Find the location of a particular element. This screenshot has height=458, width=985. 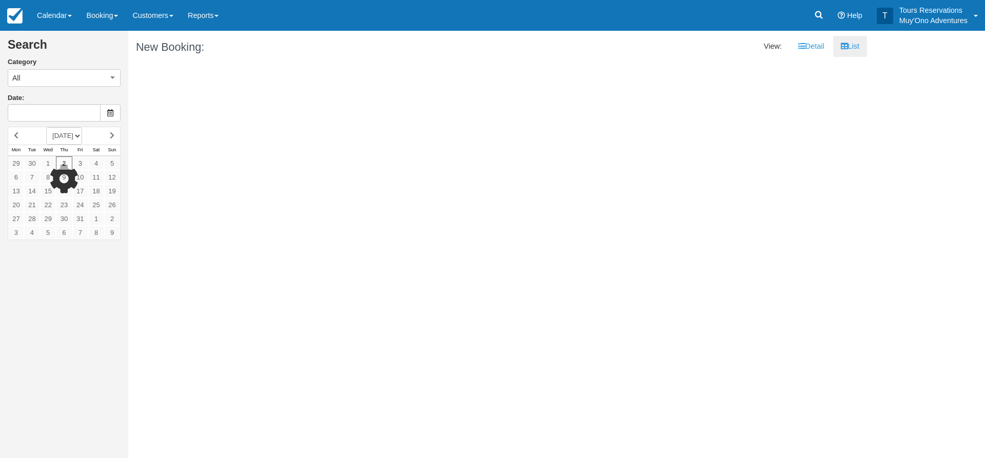

h1: New Booking: is located at coordinates (313, 47).